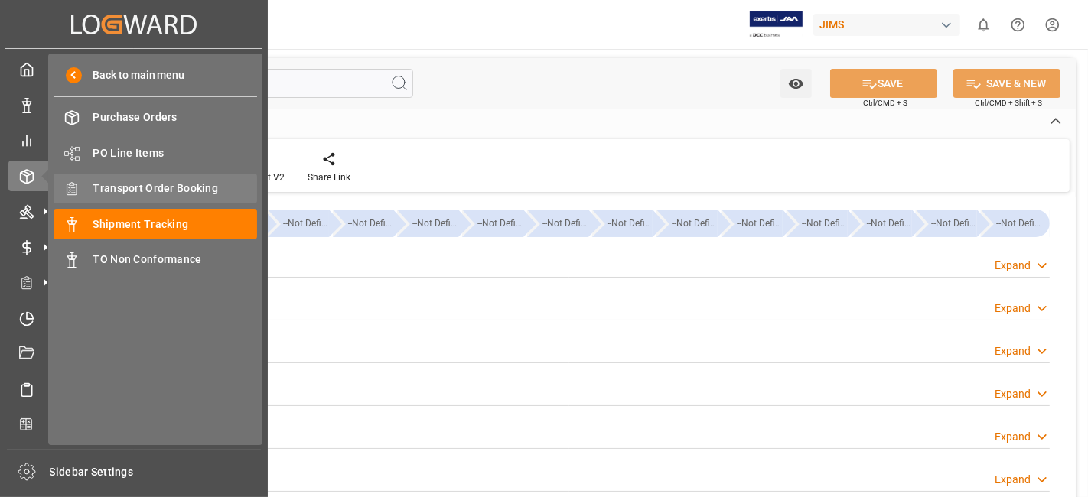 The image size is (1088, 497). I want to click on a: Sailing Schedules, so click(134, 389).